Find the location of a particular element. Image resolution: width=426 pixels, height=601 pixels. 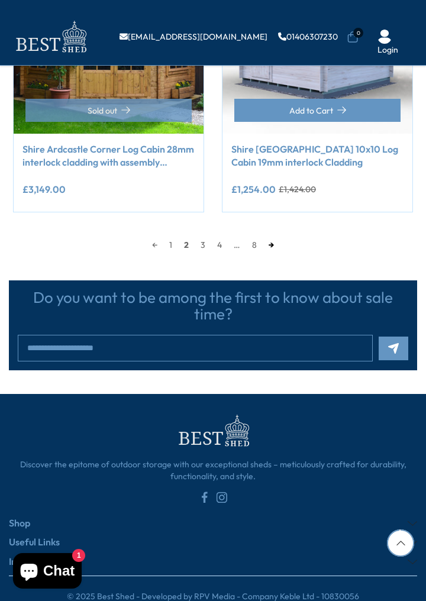

inbox-online-store-chat: Shopify online store chat is located at coordinates (47, 572).